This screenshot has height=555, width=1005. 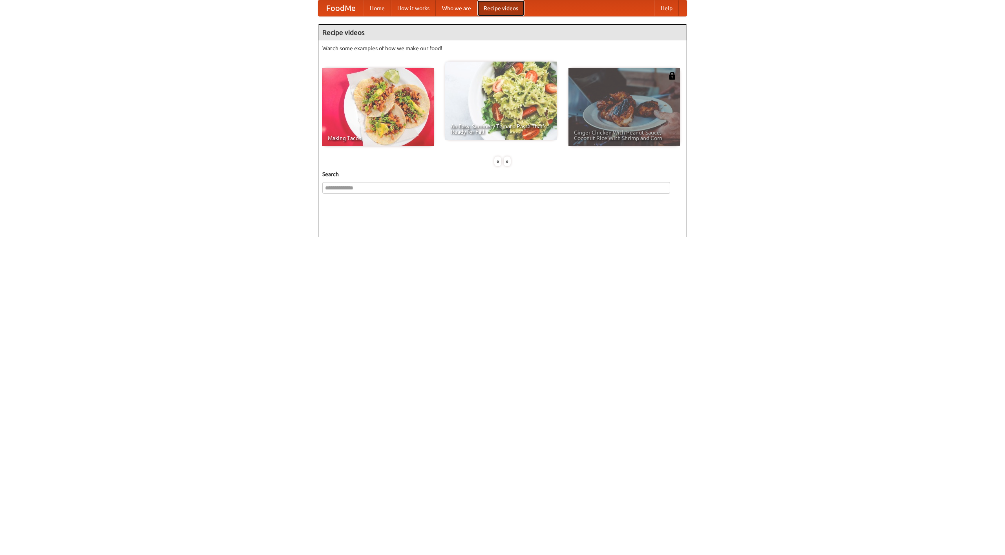 What do you see at coordinates (378, 107) in the screenshot?
I see `a: Making Tacos` at bounding box center [378, 107].